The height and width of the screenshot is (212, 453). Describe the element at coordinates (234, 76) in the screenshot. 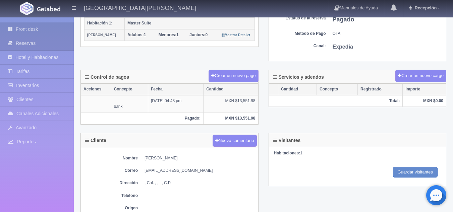

I see `button: Crear un nuevo pago` at that location.